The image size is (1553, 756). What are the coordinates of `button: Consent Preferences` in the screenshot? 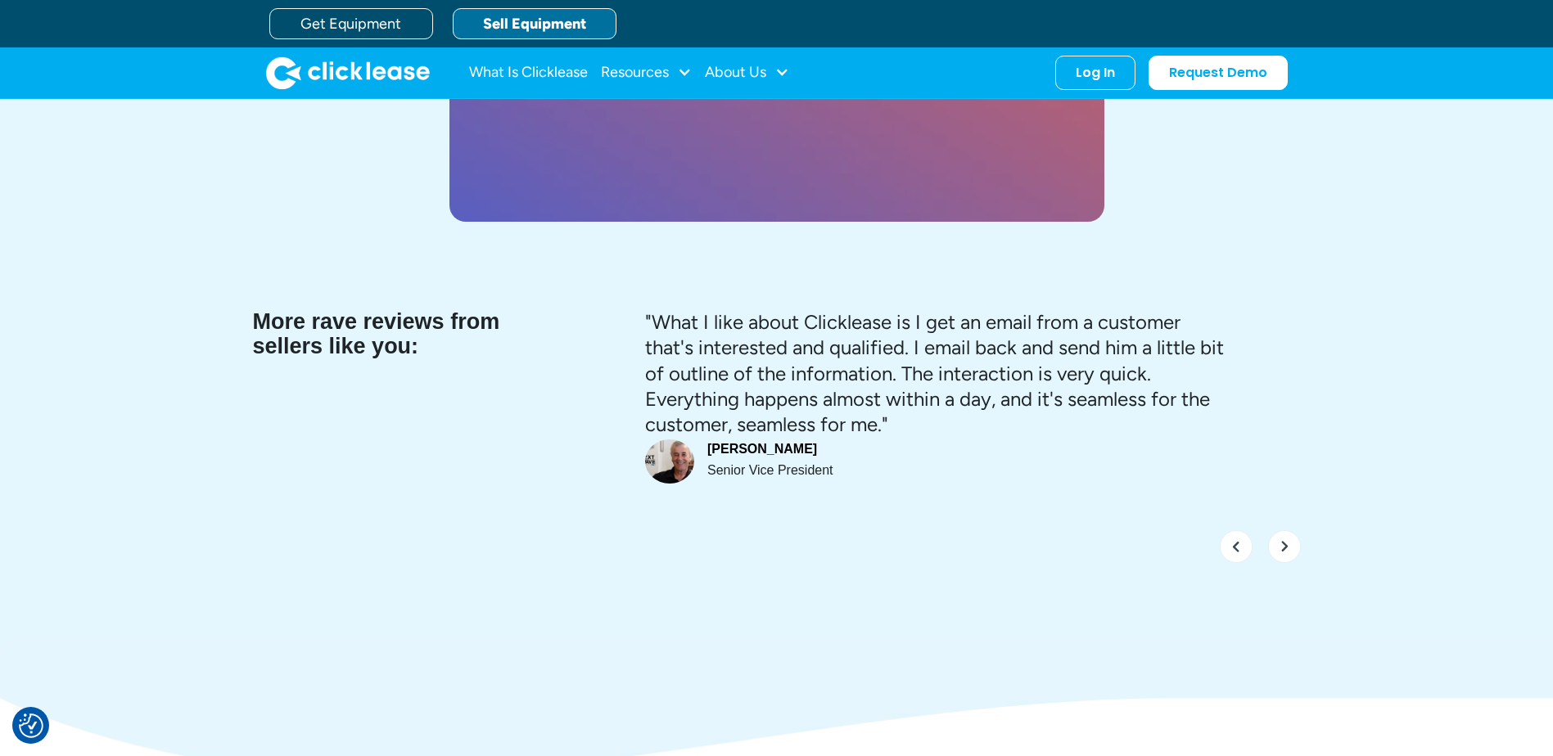 It's located at (31, 726).